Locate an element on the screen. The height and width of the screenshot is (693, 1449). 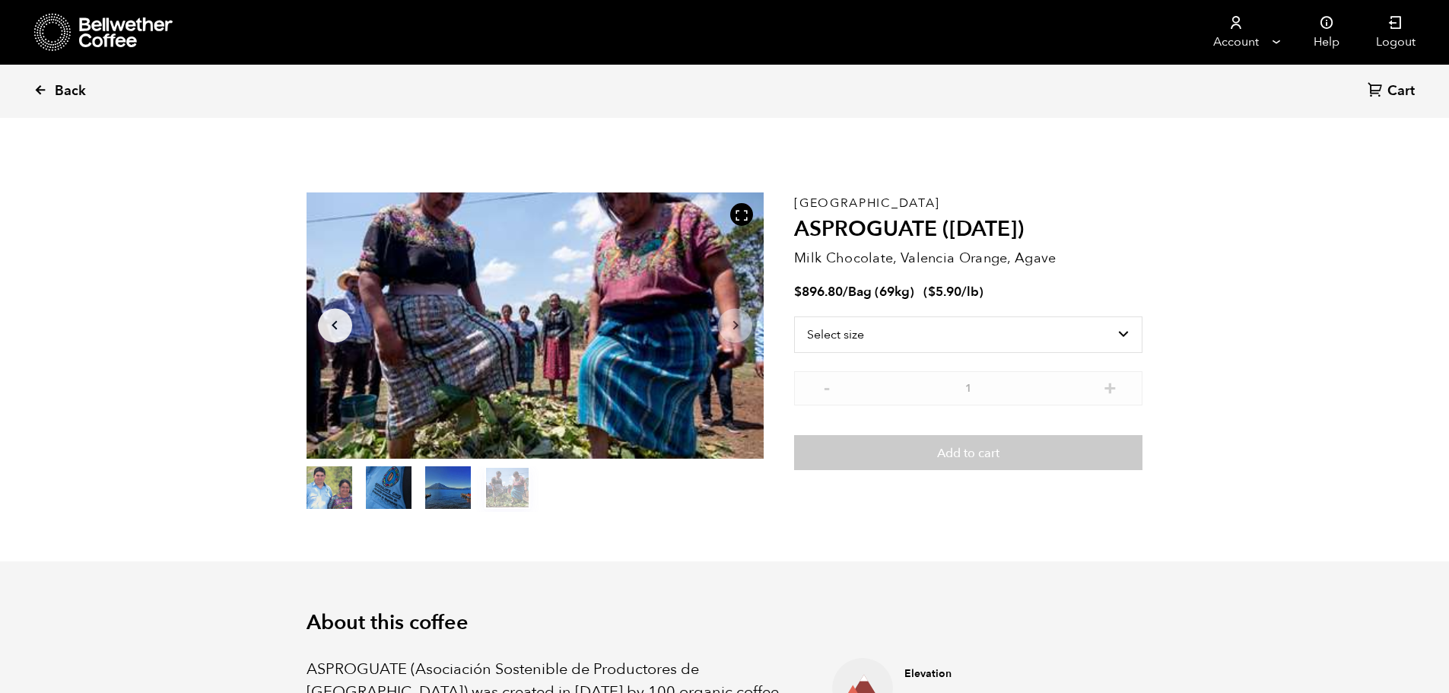
bdi: 896.80 is located at coordinates (818, 291).